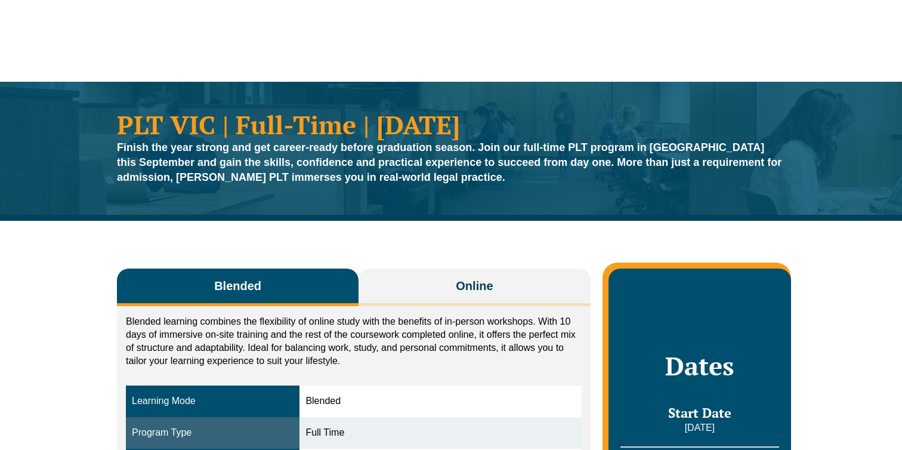 This screenshot has width=902, height=450. Describe the element at coordinates (238, 286) in the screenshot. I see `span: Blended` at that location.